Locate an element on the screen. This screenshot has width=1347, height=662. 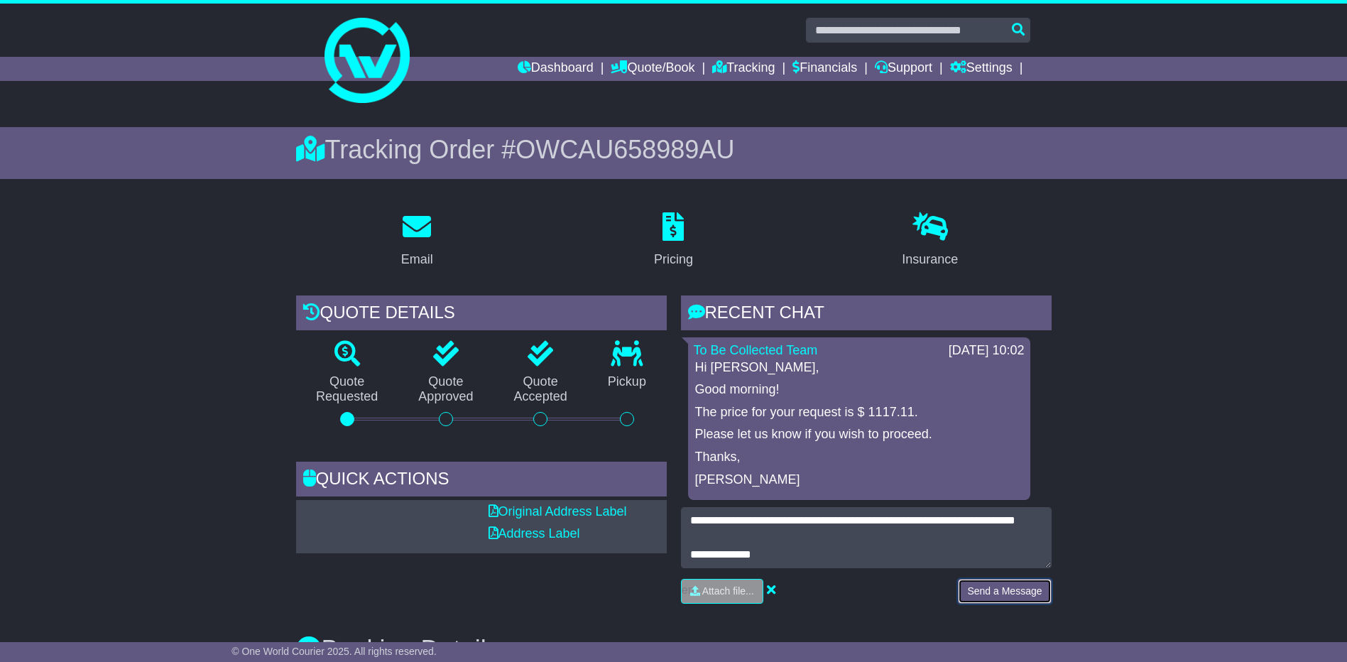
p: Quote Requested is located at coordinates (347, 389).